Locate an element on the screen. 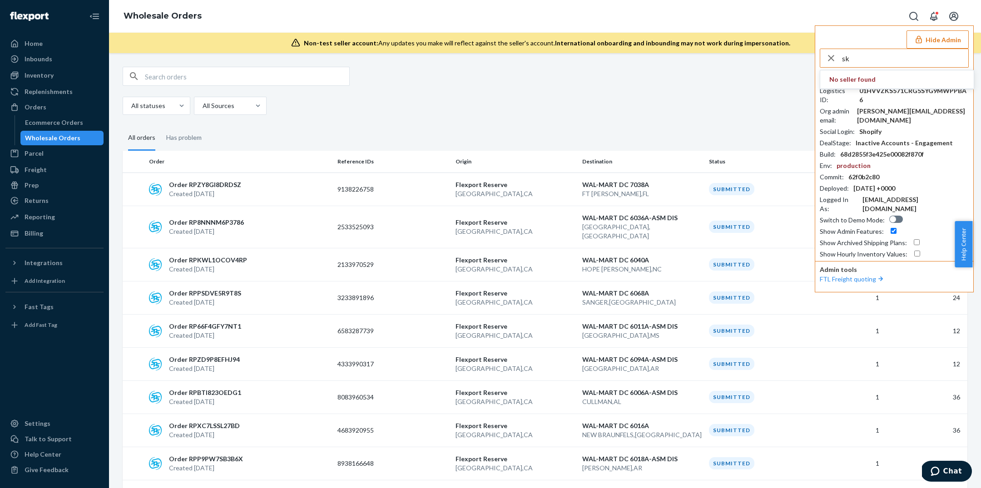 This screenshot has width=981, height=488. button: Help Center is located at coordinates (964, 244).